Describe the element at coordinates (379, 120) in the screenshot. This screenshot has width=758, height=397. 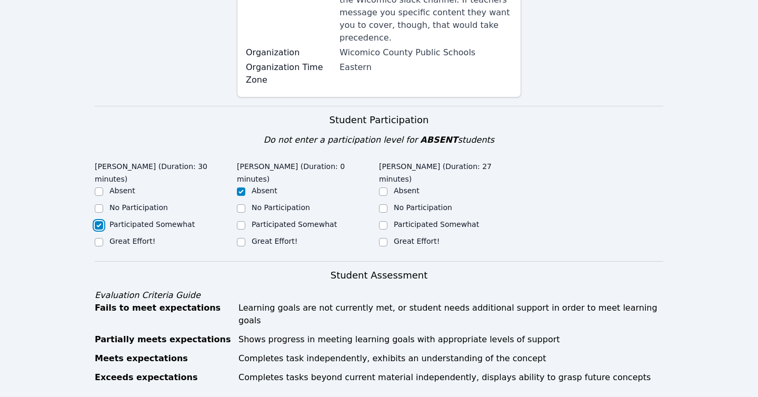
I see `h3: Student Participation` at that location.